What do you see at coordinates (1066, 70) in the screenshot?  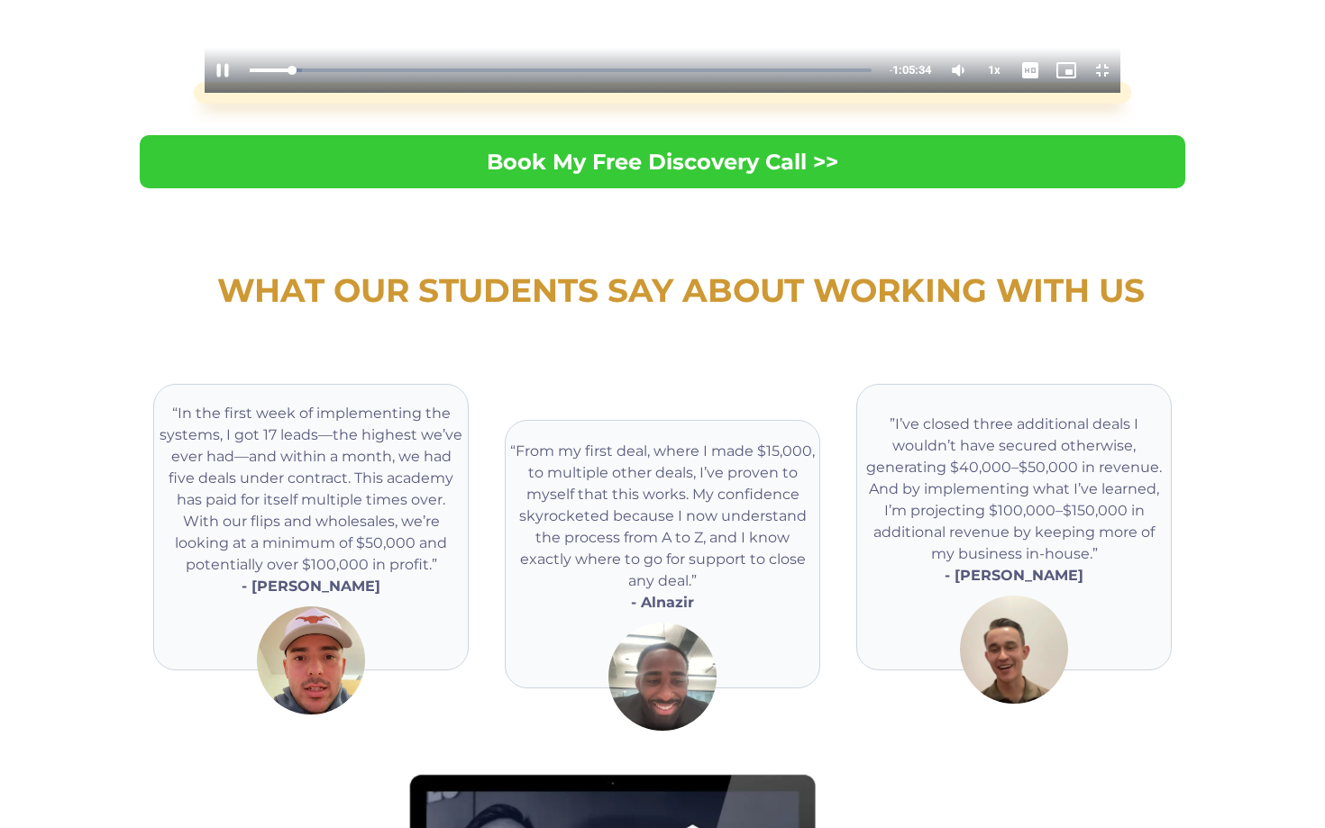 I see `button: Picture-in-Picture` at bounding box center [1066, 70].